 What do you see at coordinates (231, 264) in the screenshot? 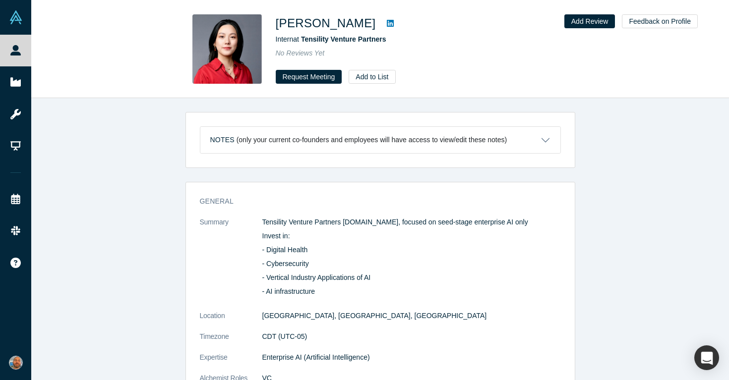
I see `dt: Summary` at bounding box center [231, 264].